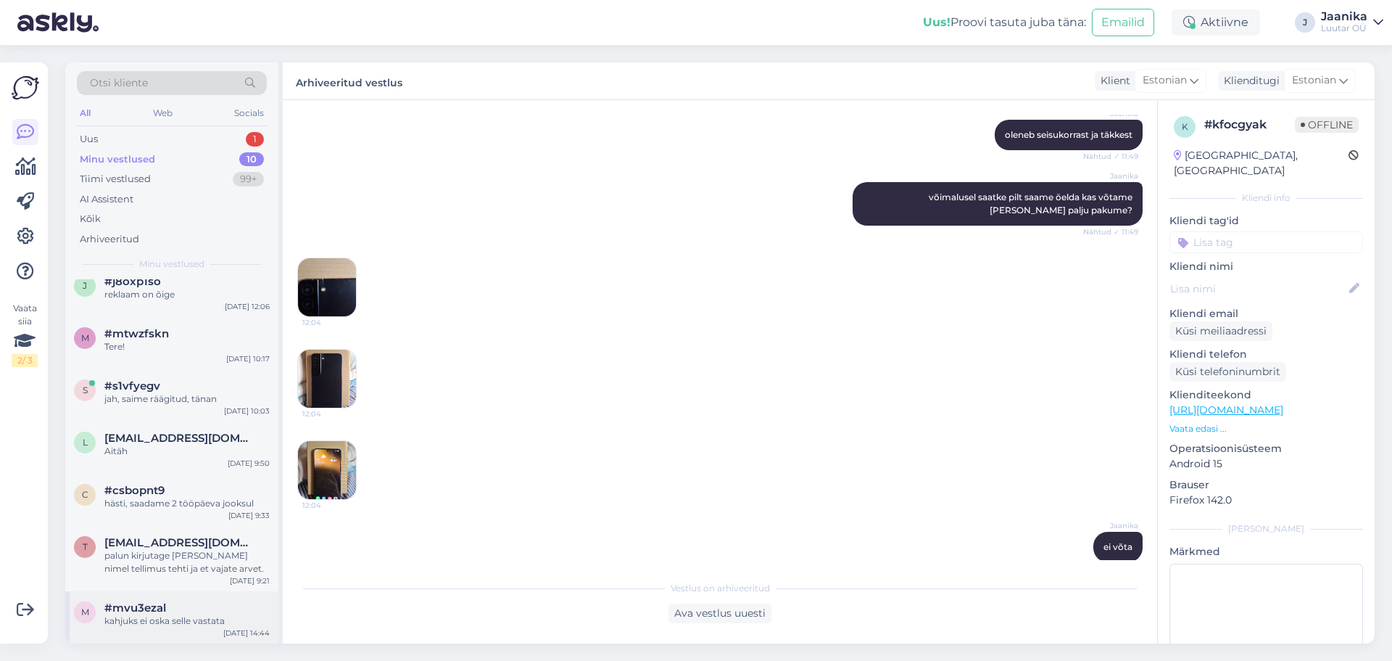 This screenshot has height=661, width=1392. What do you see at coordinates (90, 219) in the screenshot?
I see `div: Kõik` at bounding box center [90, 219].